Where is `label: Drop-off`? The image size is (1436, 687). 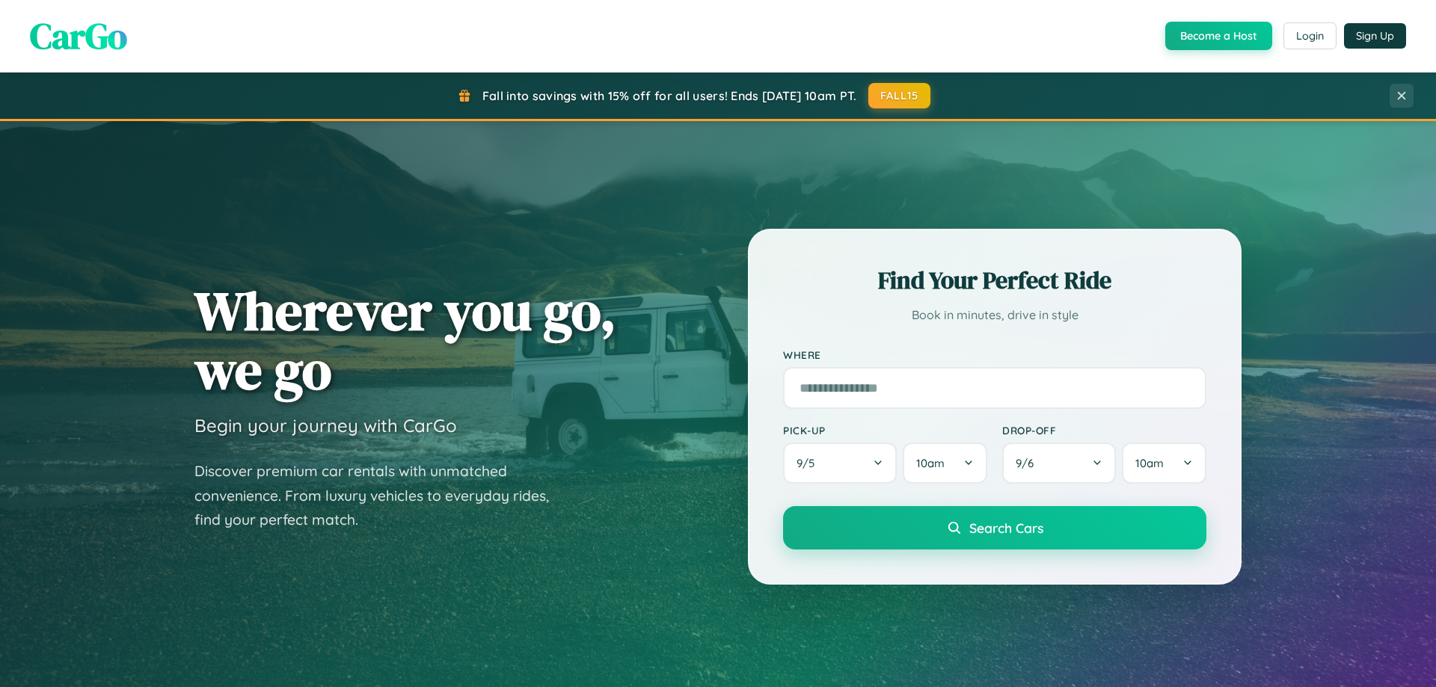
label: Drop-off is located at coordinates (1104, 430).